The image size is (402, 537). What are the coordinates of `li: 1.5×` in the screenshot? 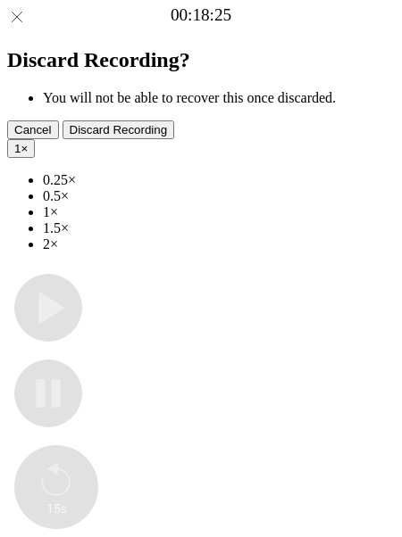 It's located at (219, 228).